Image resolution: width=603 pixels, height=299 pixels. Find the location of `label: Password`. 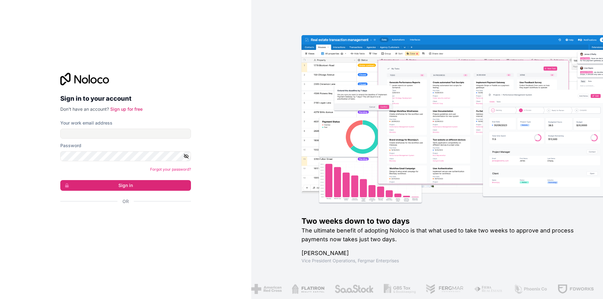

label: Password is located at coordinates (71, 146).